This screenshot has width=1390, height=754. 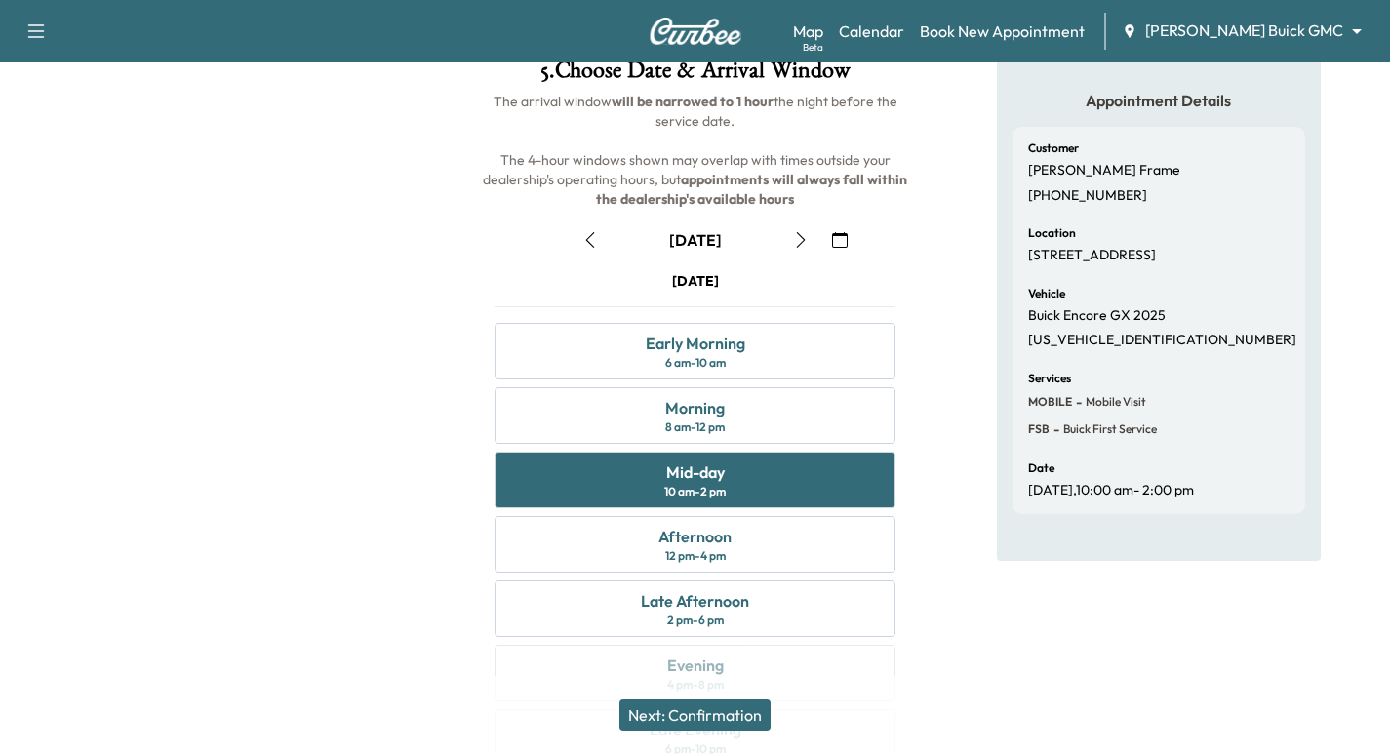 I want to click on div: Afternoon, so click(x=695, y=537).